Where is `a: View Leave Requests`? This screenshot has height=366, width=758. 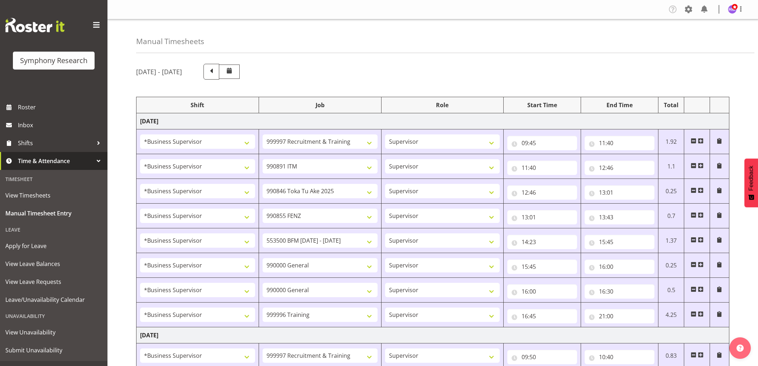 a: View Leave Requests is located at coordinates (54, 282).